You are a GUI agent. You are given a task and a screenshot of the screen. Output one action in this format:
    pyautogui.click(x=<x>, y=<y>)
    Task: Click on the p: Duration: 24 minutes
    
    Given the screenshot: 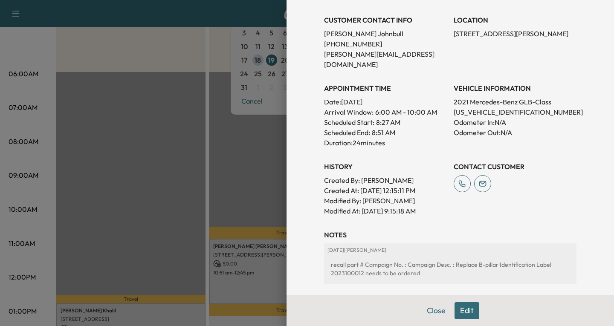 What is the action you would take?
    pyautogui.click(x=385, y=143)
    